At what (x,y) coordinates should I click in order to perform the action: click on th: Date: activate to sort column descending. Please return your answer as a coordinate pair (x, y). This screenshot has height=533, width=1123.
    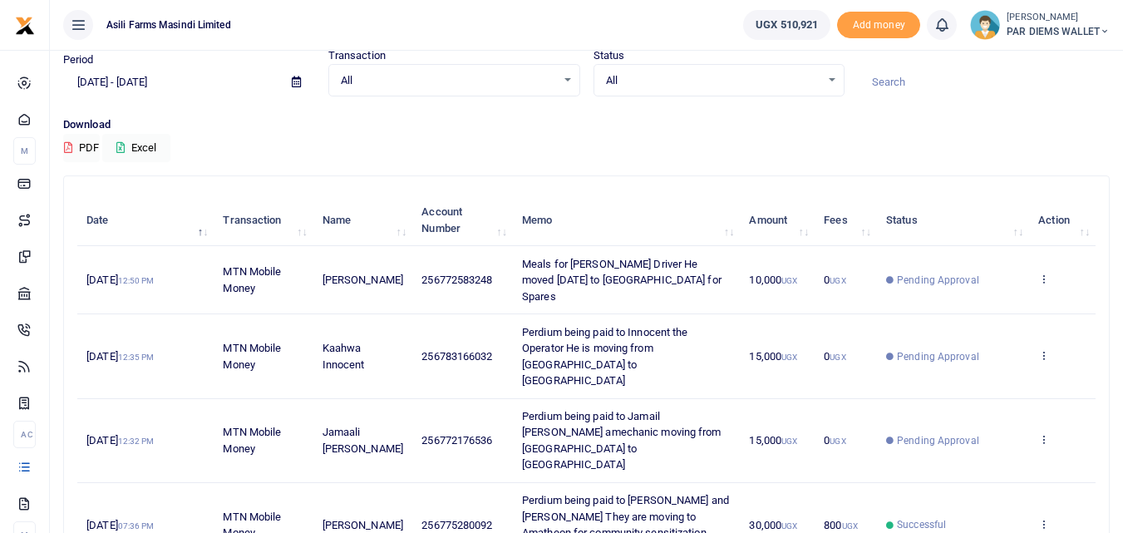
    Looking at the image, I should click on (146, 220).